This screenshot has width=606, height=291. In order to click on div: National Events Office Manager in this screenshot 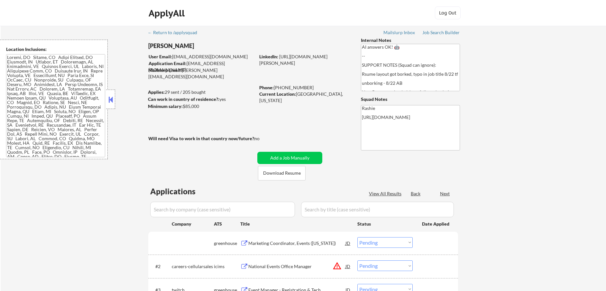, I will do `click(297, 266)`.